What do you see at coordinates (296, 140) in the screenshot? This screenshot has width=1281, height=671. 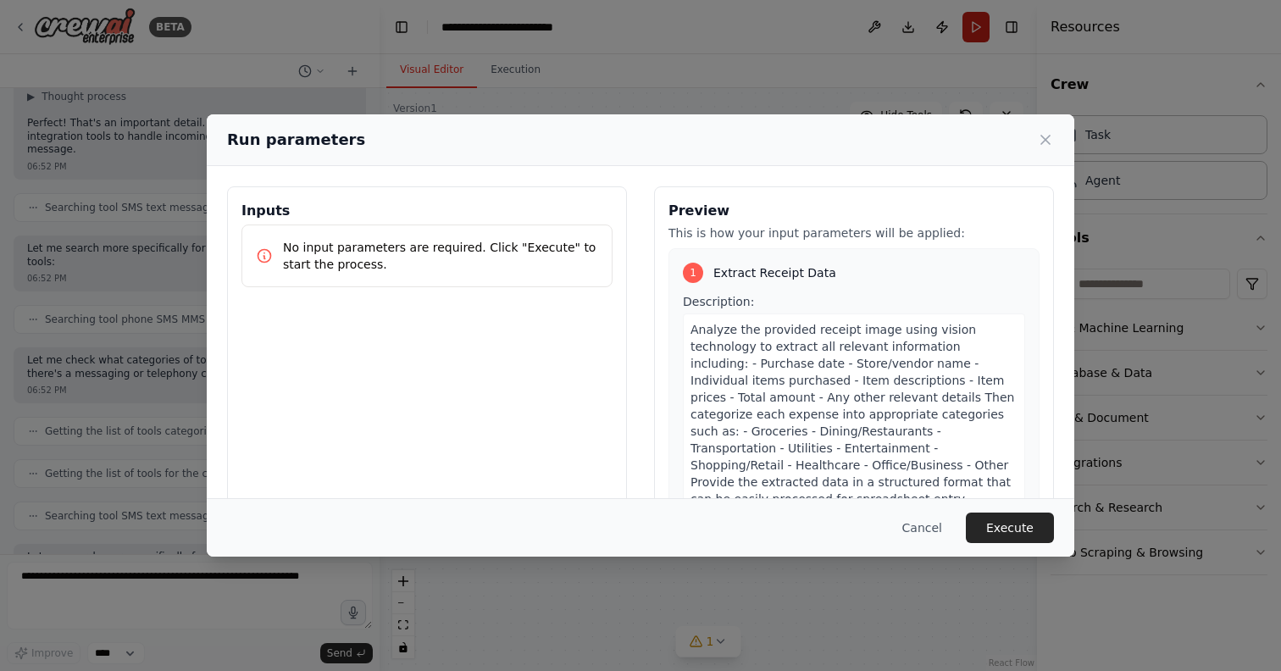 I see `h2: Run parameters` at bounding box center [296, 140].